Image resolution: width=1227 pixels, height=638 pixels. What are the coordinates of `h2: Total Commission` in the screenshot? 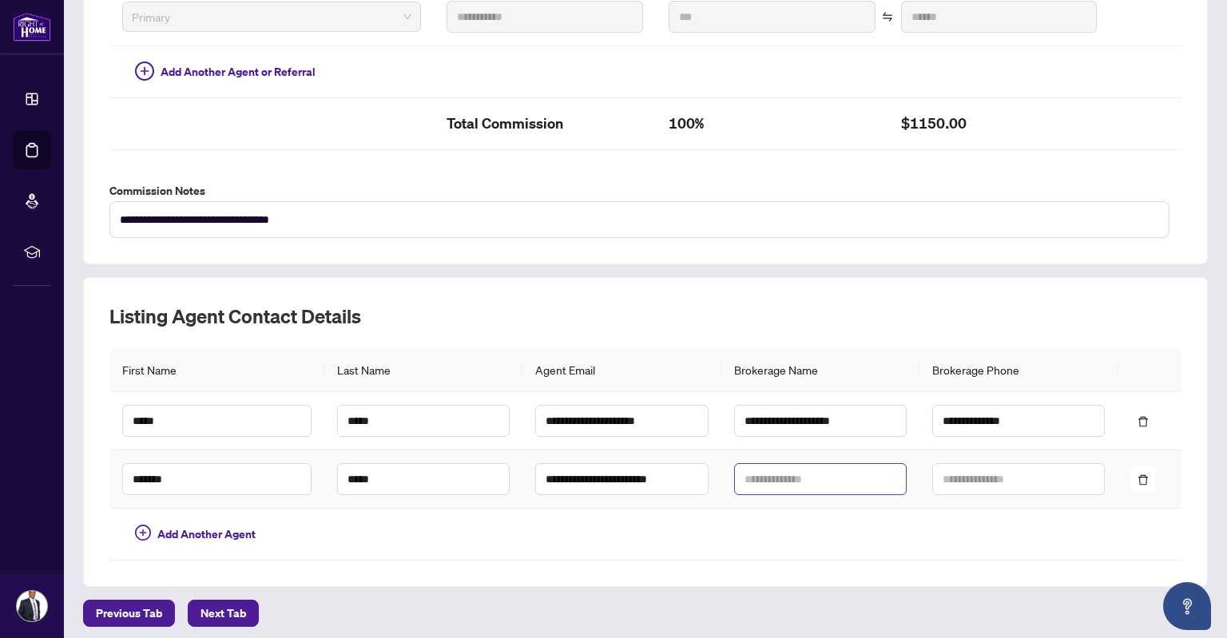 It's located at (544, 124).